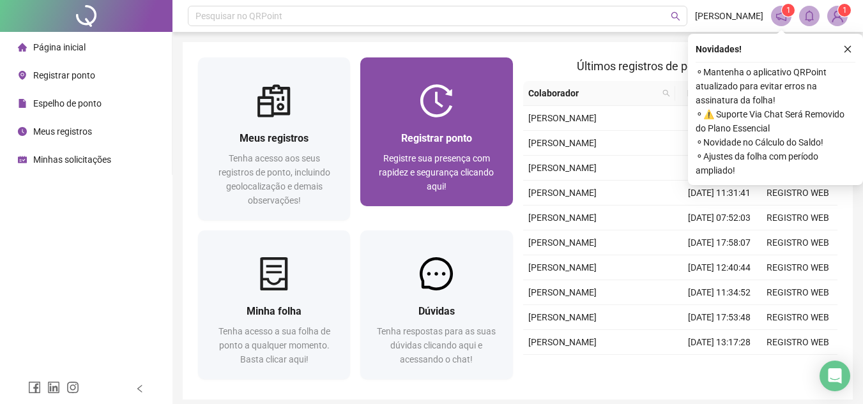  I want to click on a: Meus registrosTenha acesso aos seus registros de ponto, incluindo geolocalização e demais observa..., so click(274, 139).